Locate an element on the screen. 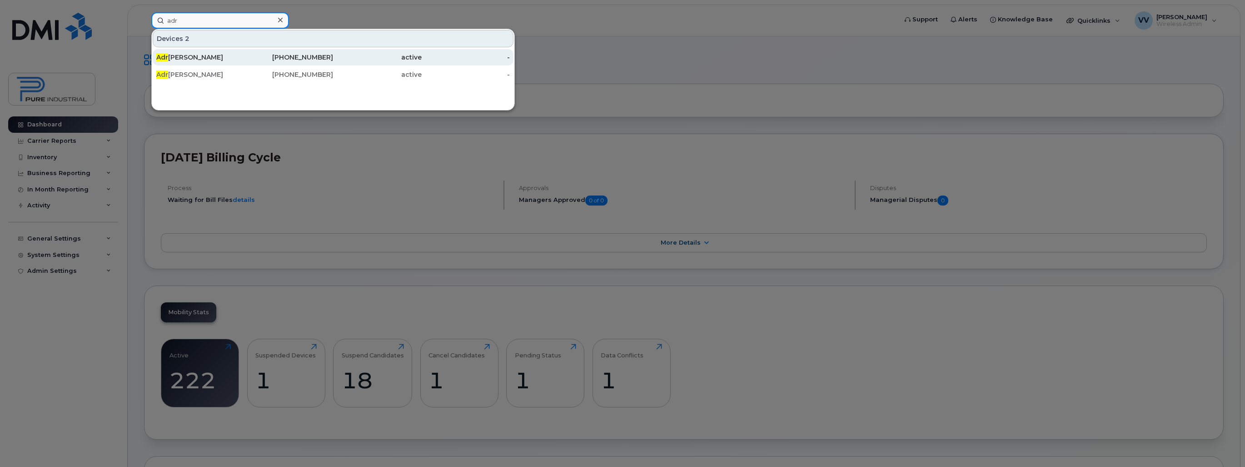 The image size is (1245, 467). div: Devices is located at coordinates (333, 39).